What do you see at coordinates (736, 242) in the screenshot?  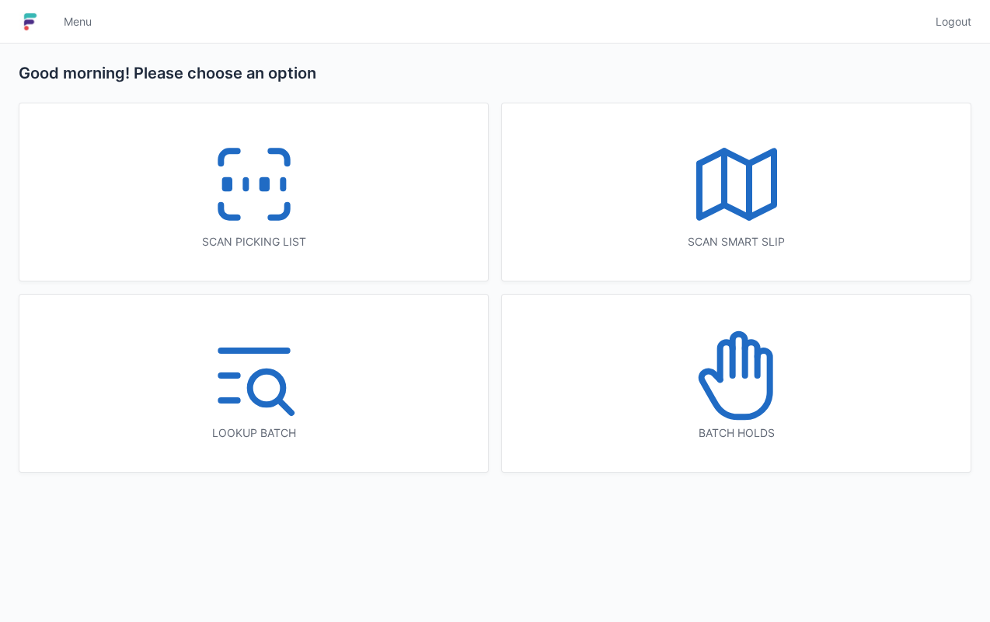 I see `div: Scan smart slip` at bounding box center [736, 242].